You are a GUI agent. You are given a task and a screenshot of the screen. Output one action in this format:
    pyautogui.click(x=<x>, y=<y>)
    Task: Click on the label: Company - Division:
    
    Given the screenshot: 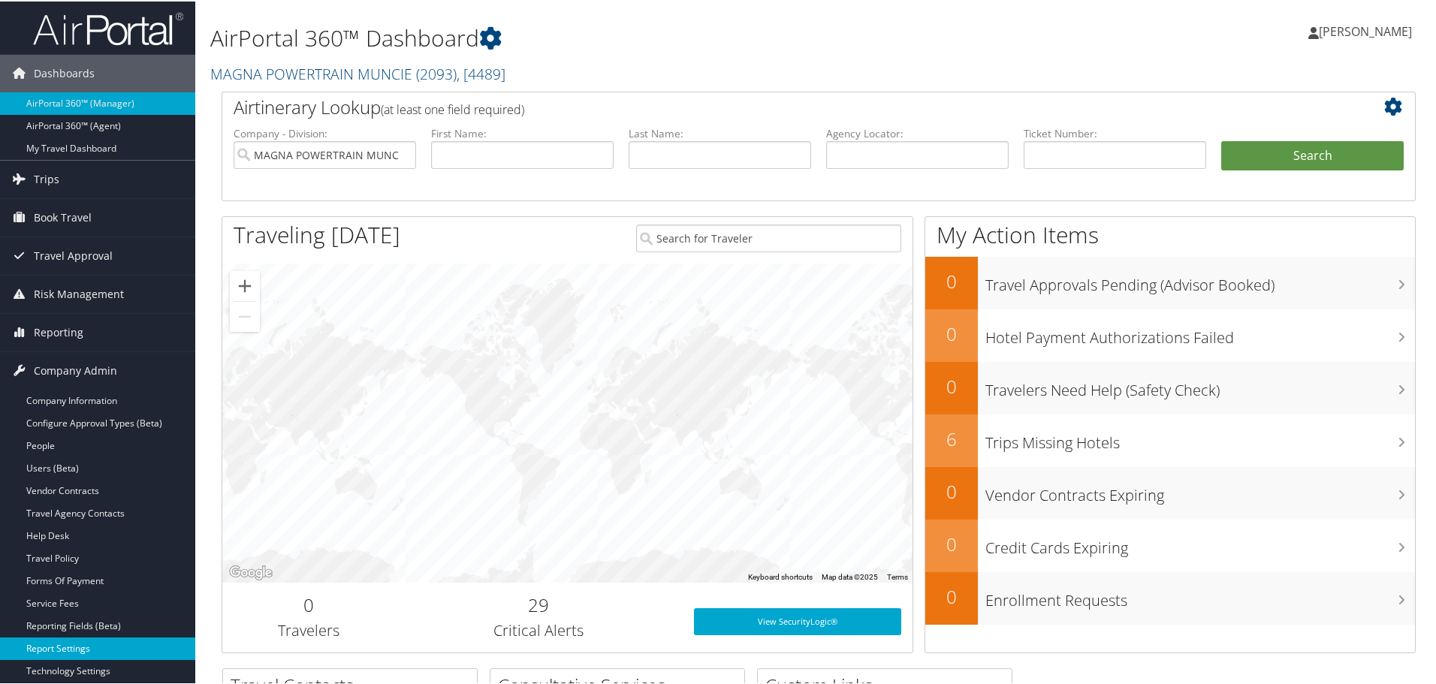 What is the action you would take?
    pyautogui.click(x=324, y=132)
    